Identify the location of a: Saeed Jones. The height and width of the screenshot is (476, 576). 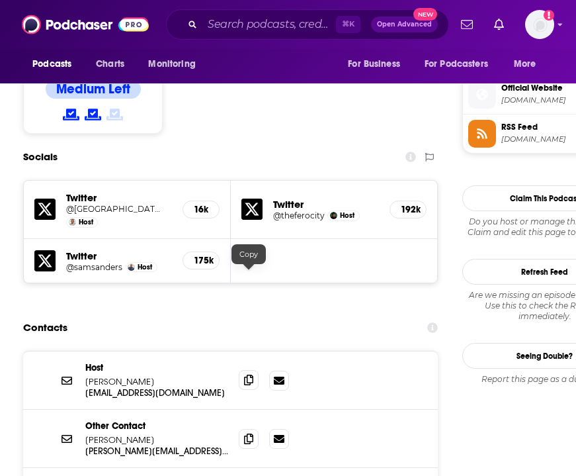
(333, 215).